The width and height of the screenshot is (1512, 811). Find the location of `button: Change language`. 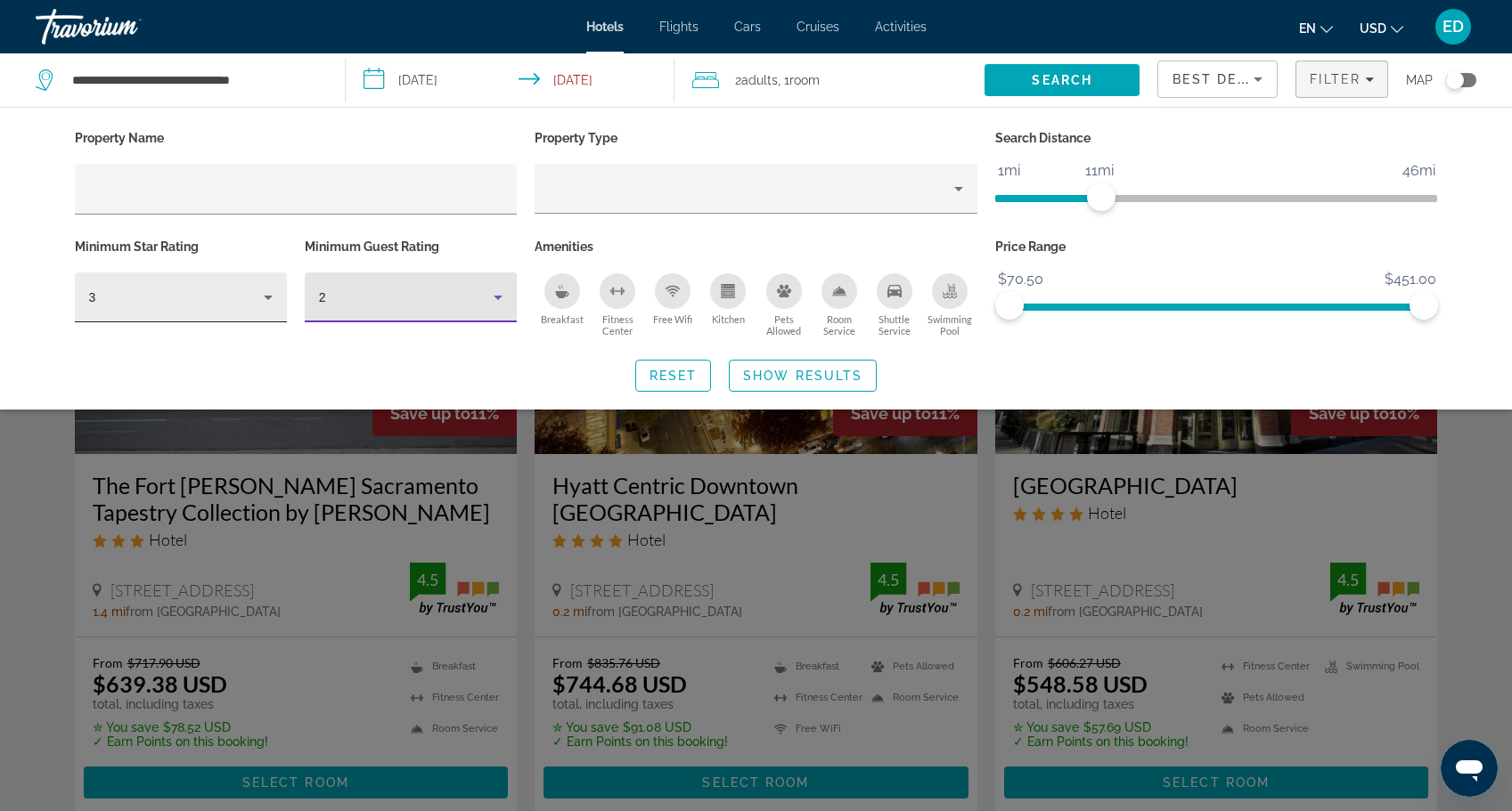

button: Change language is located at coordinates (1316, 27).